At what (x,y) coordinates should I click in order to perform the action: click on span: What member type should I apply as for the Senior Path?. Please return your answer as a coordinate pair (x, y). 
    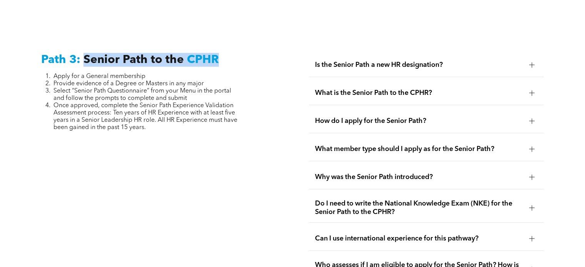
    Looking at the image, I should click on (419, 149).